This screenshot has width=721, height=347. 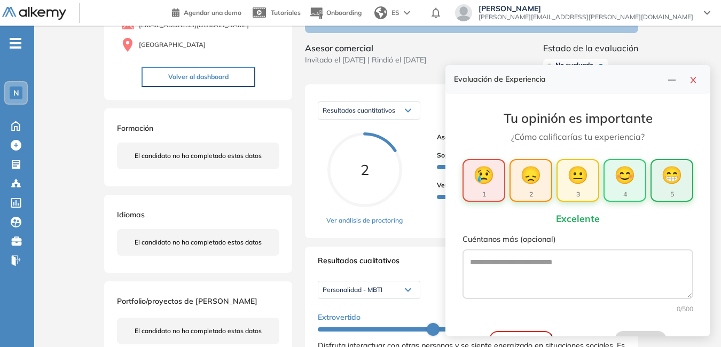 I want to click on p: ¿Cómo calificarías tu experiencia?, so click(x=578, y=137).